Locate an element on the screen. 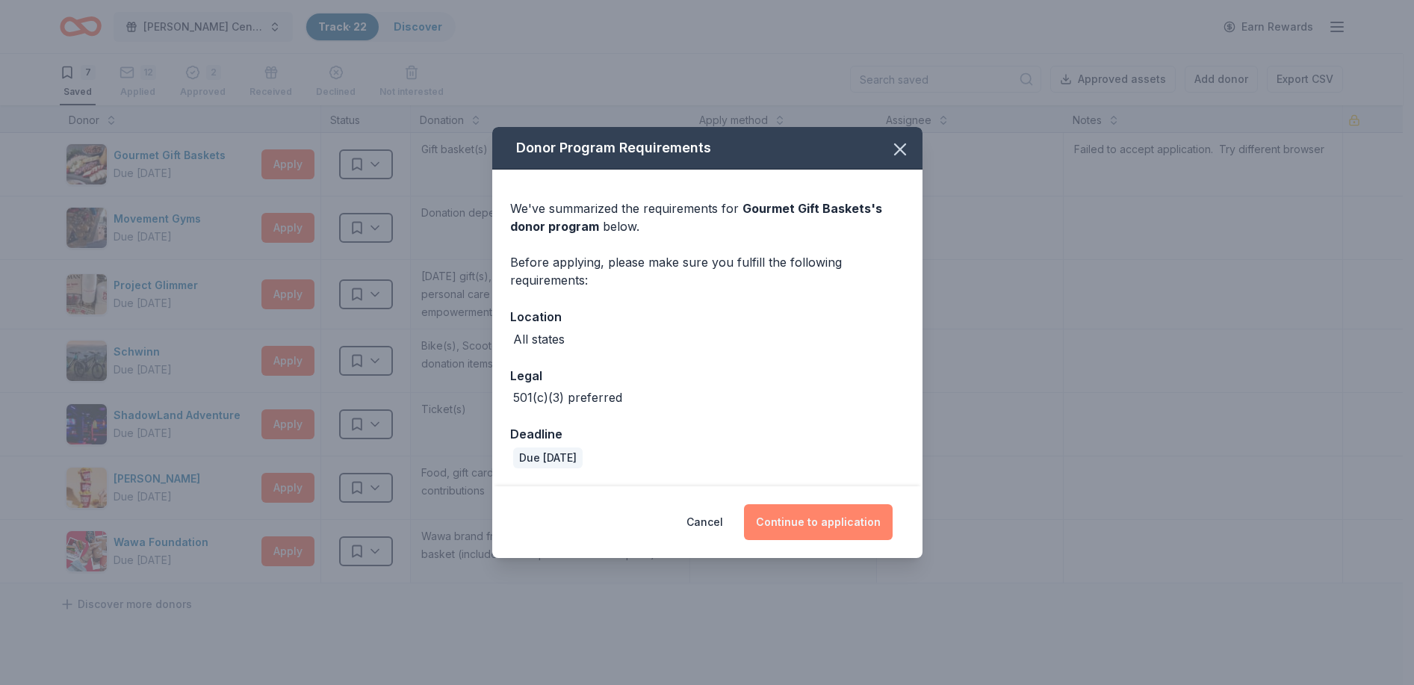 The width and height of the screenshot is (1414, 685). div: Legal is located at coordinates (708, 376).